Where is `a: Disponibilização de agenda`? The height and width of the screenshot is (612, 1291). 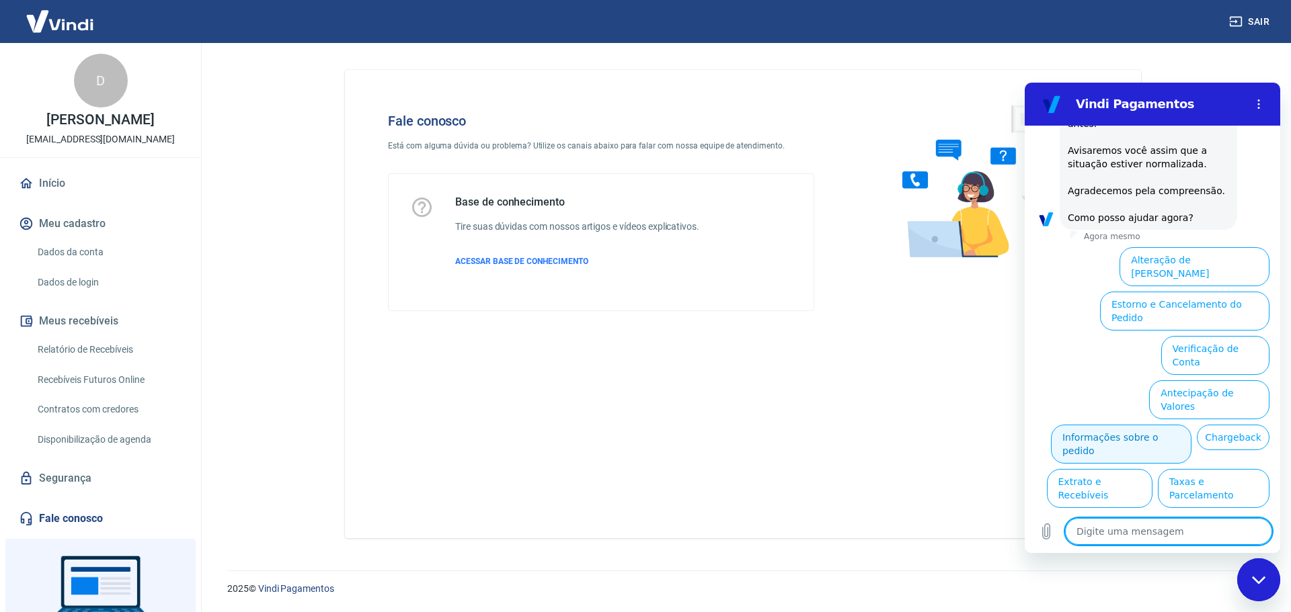 a: Disponibilização de agenda is located at coordinates (108, 440).